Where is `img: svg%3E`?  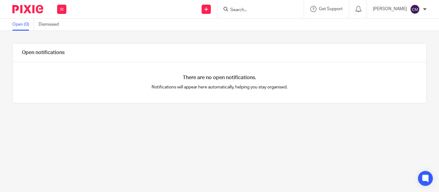 img: svg%3E is located at coordinates (415, 9).